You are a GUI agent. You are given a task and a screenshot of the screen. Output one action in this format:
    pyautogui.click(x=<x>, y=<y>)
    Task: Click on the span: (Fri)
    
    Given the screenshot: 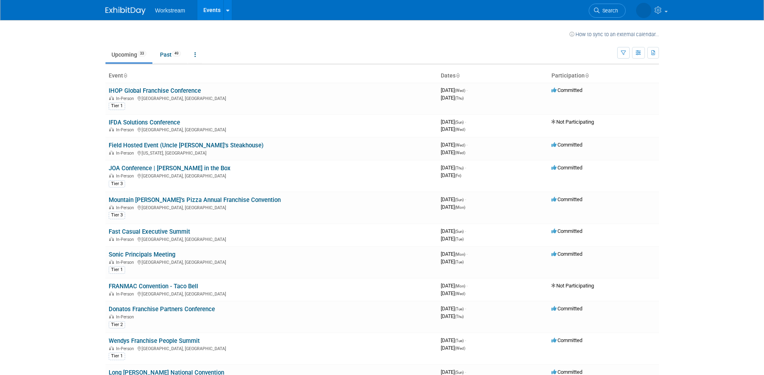 What is the action you would take?
    pyautogui.click(x=458, y=175)
    